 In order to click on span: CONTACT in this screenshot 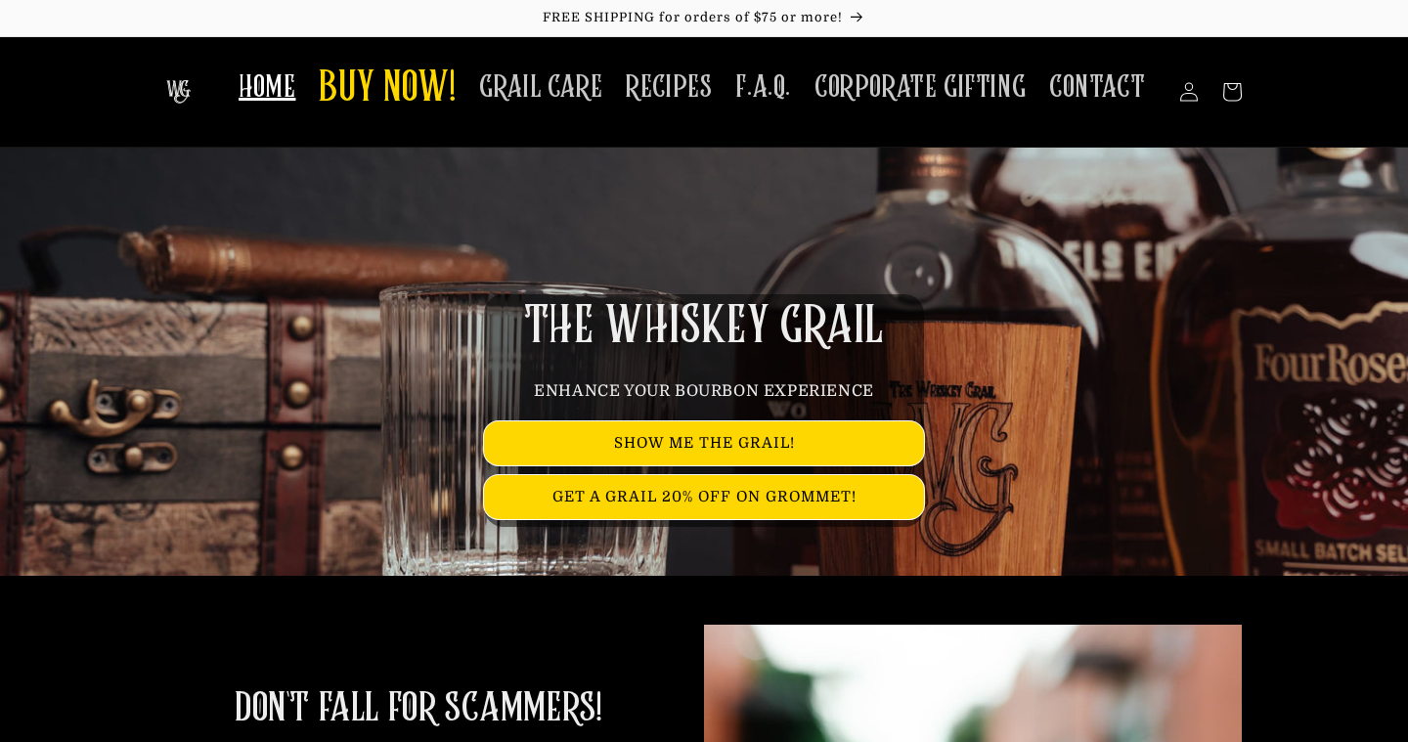, I will do `click(1097, 87)`.